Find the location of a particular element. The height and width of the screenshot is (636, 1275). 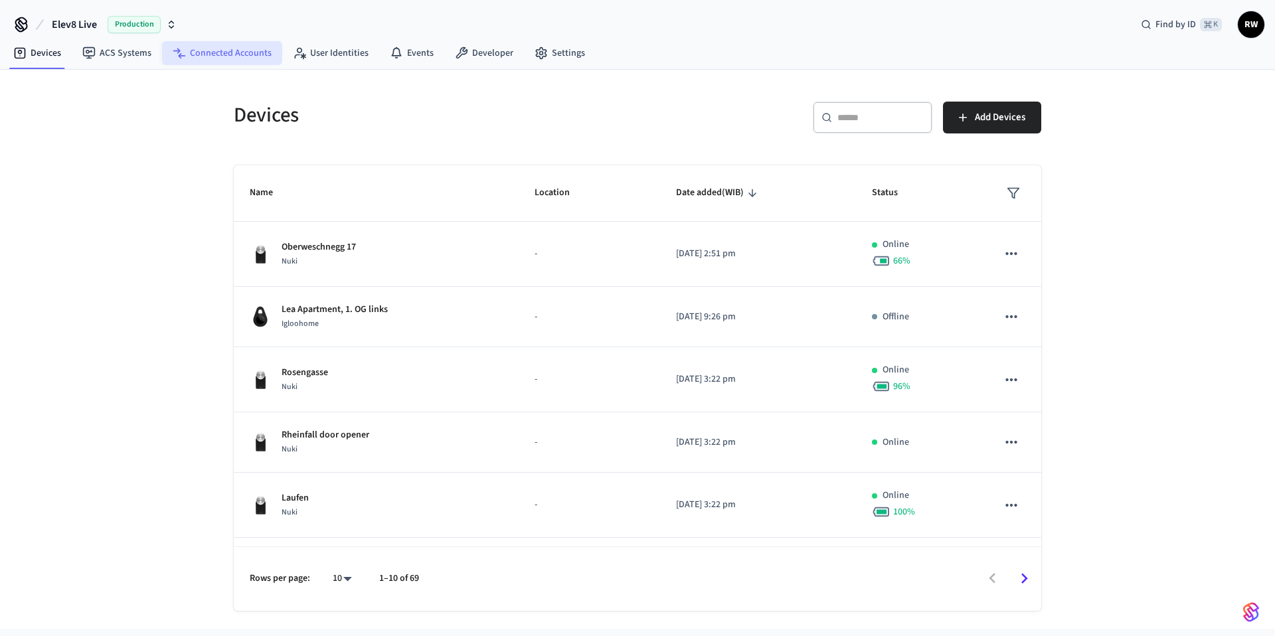

h5: Devices is located at coordinates (432, 115).